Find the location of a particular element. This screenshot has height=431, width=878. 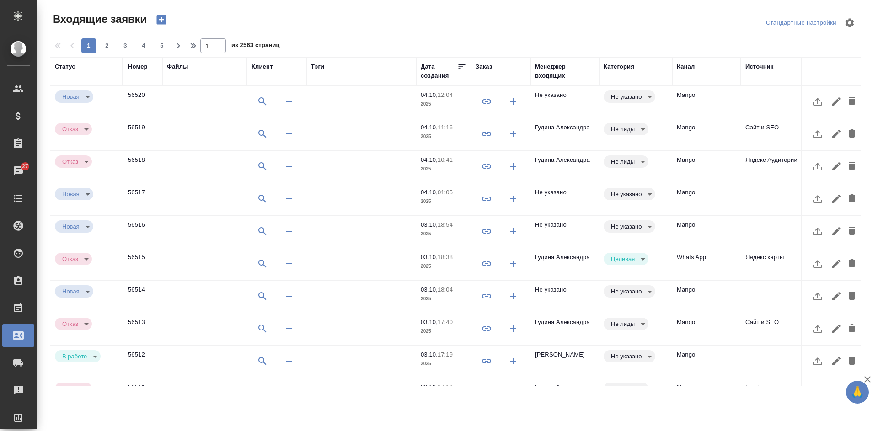

td: Не указано is located at coordinates (565, 297).